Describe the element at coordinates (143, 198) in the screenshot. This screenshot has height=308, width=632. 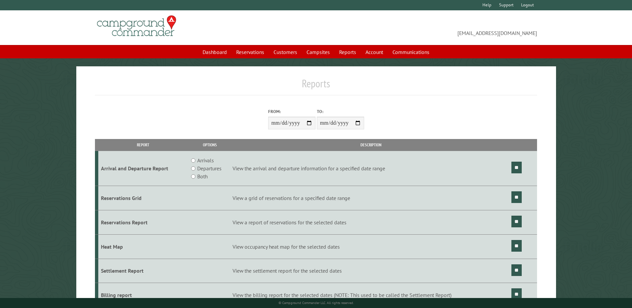
I see `td: Reservations Grid` at that location.